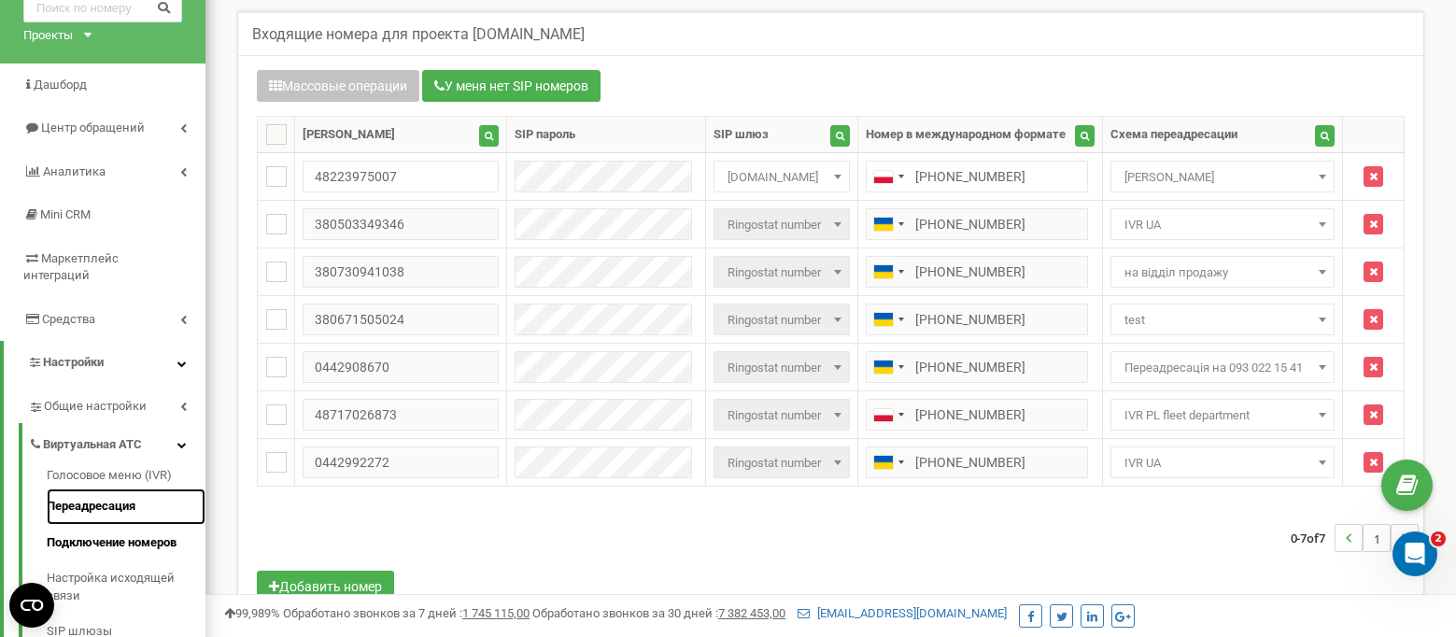 Image resolution: width=1456 pixels, height=637 pixels. What do you see at coordinates (752, 613) in the screenshot?
I see `u: 7 382 453,00` at bounding box center [752, 613].